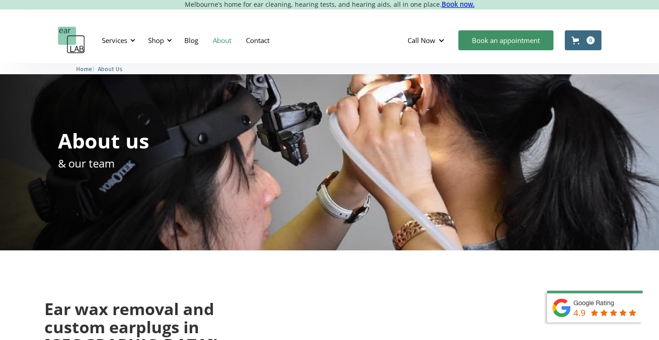 The image size is (659, 340). I want to click on p: & our team, so click(86, 163).